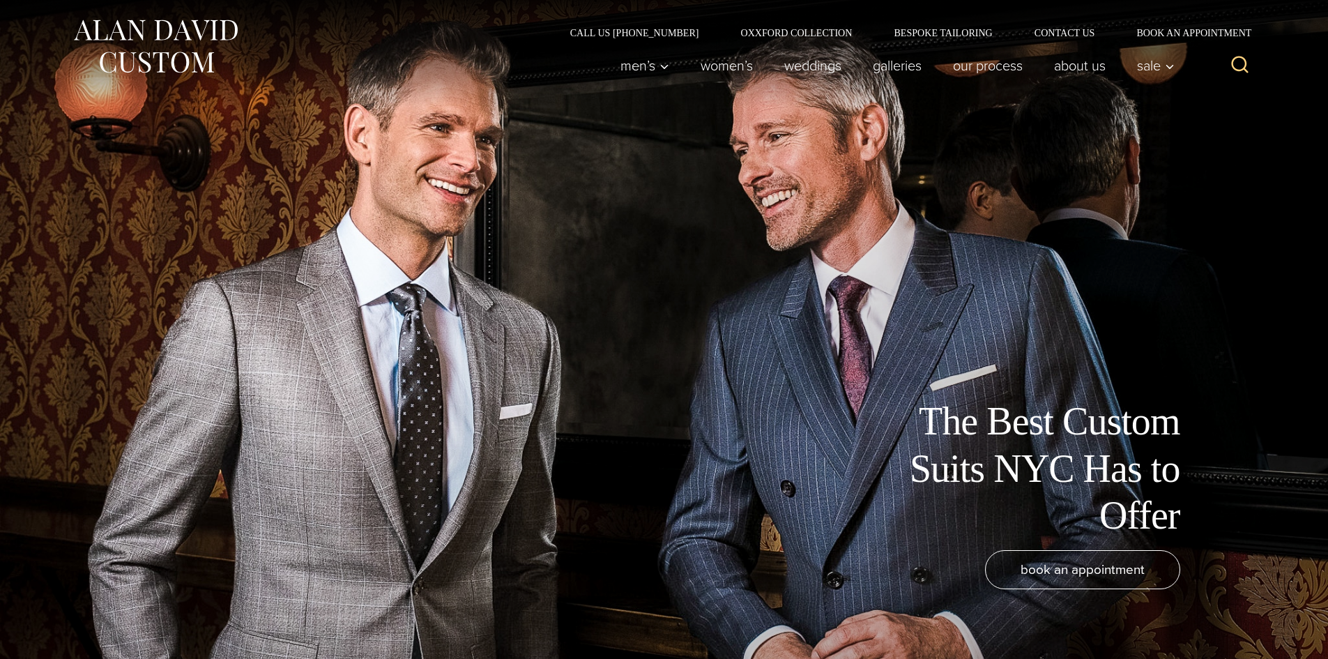  What do you see at coordinates (1064, 33) in the screenshot?
I see `a: Contact Us` at bounding box center [1064, 33].